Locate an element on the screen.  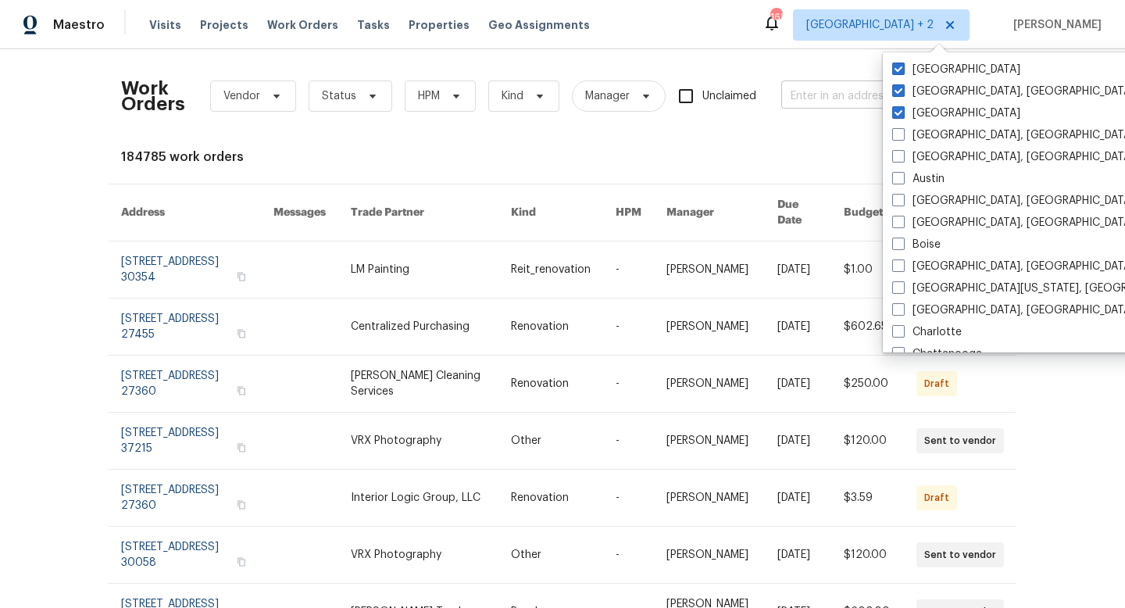
input: Enter in an address is located at coordinates (859, 96).